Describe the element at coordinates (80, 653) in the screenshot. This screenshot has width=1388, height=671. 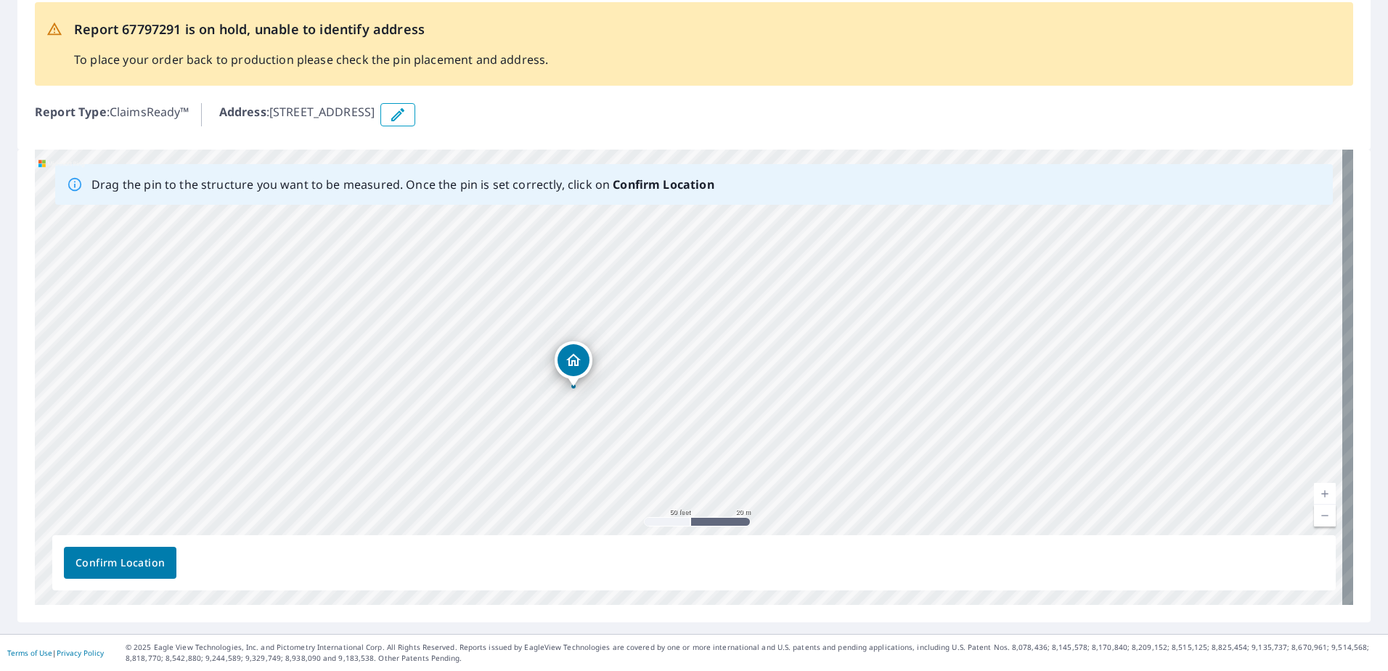
I see `a: Privacy Policy` at that location.